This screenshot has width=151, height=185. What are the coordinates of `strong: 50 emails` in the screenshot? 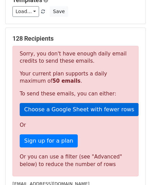 It's located at (66, 81).